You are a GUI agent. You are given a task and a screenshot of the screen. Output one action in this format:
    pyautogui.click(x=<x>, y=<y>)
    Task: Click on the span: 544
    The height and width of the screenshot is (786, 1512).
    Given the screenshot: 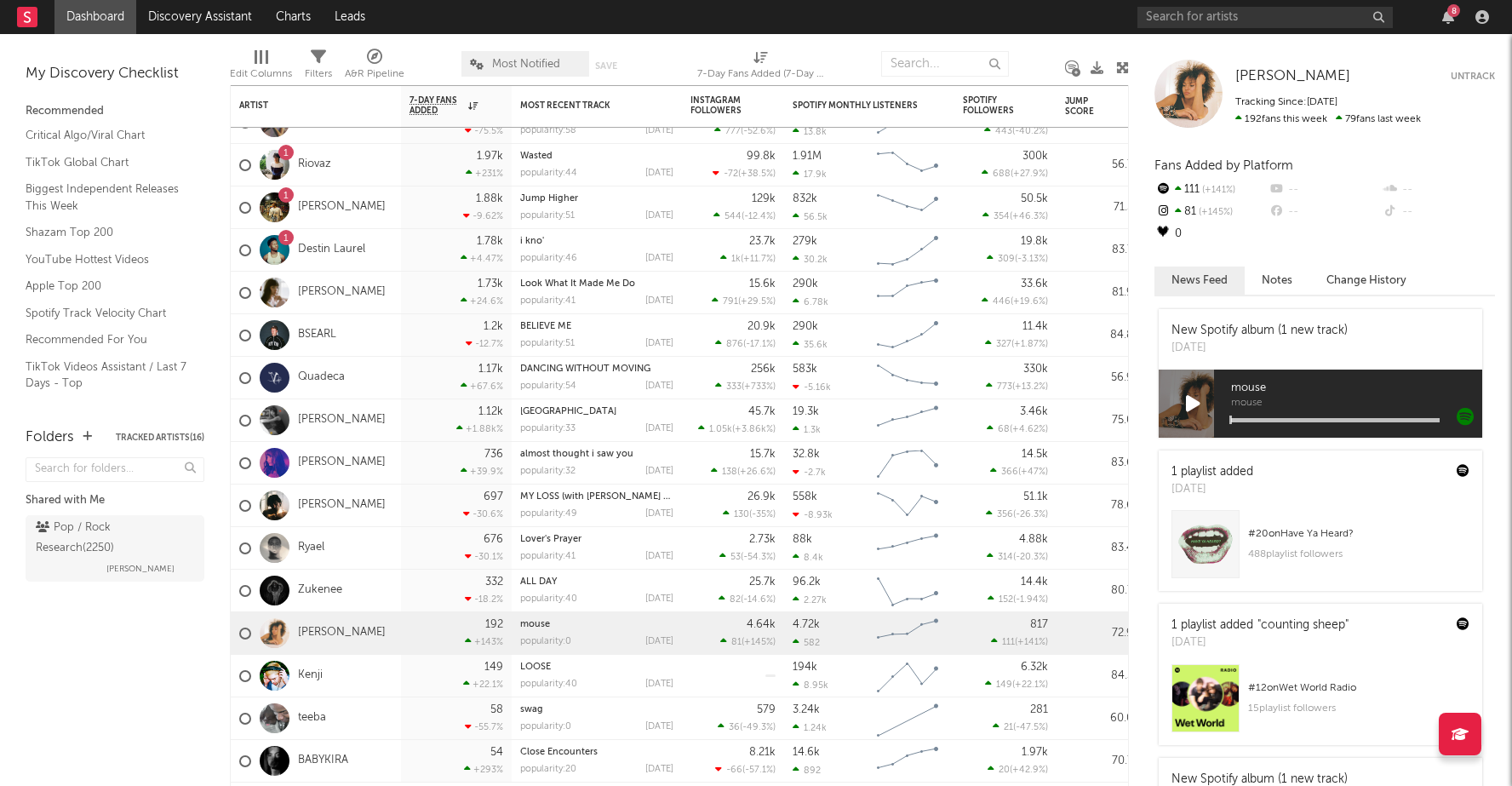 What is the action you would take?
    pyautogui.click(x=733, y=217)
    